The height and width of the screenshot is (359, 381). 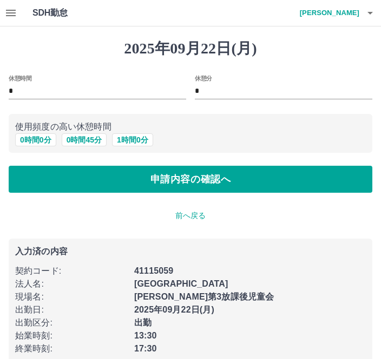 I want to click on button: 申請内容の確認へ, so click(x=190, y=179).